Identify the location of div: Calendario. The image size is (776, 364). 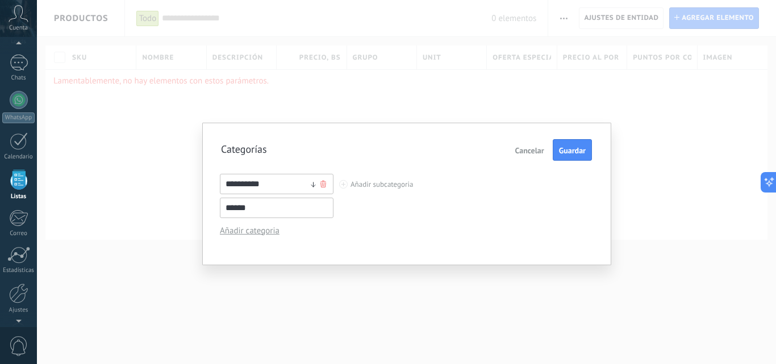
(19, 157).